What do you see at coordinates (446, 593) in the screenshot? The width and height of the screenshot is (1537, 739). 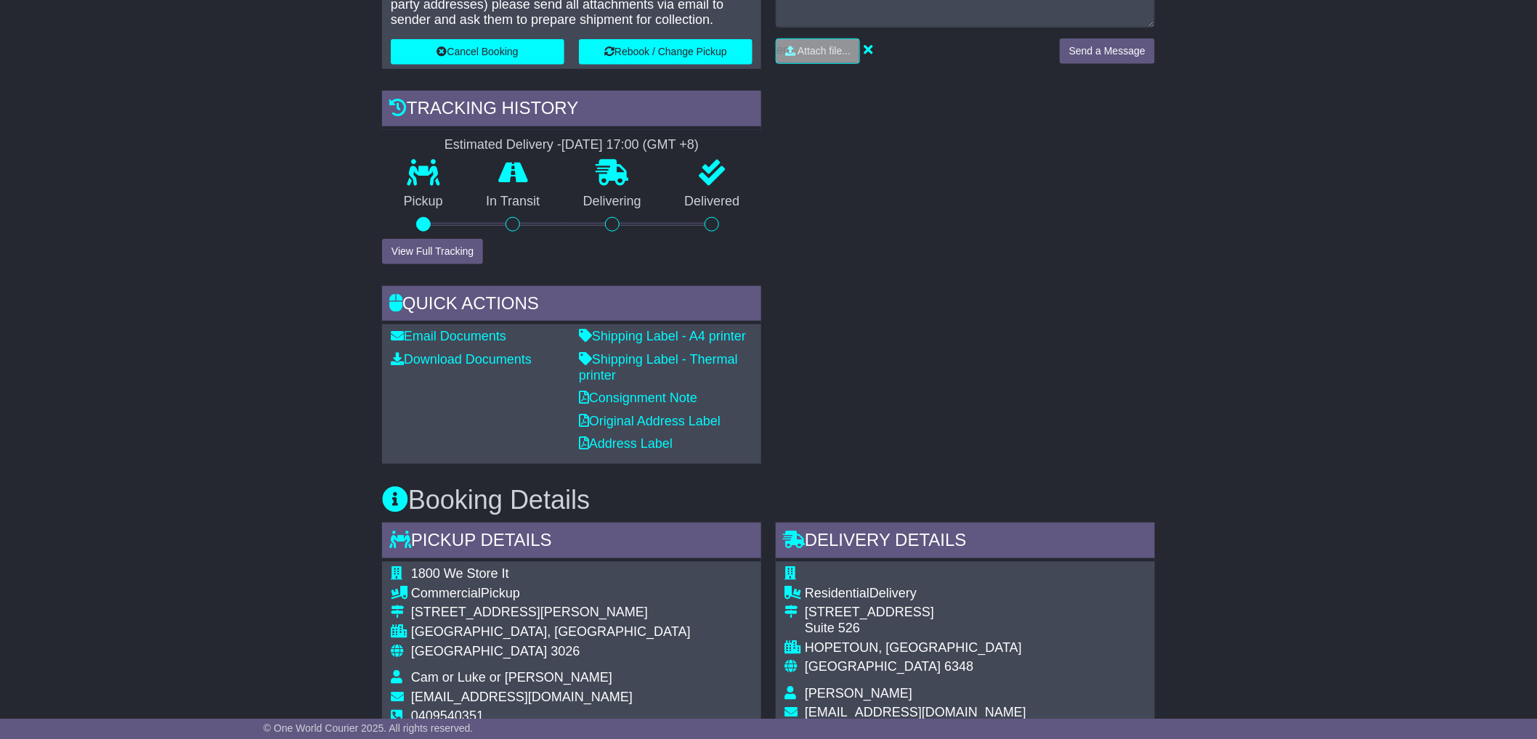 I see `span: Commercial` at bounding box center [446, 593].